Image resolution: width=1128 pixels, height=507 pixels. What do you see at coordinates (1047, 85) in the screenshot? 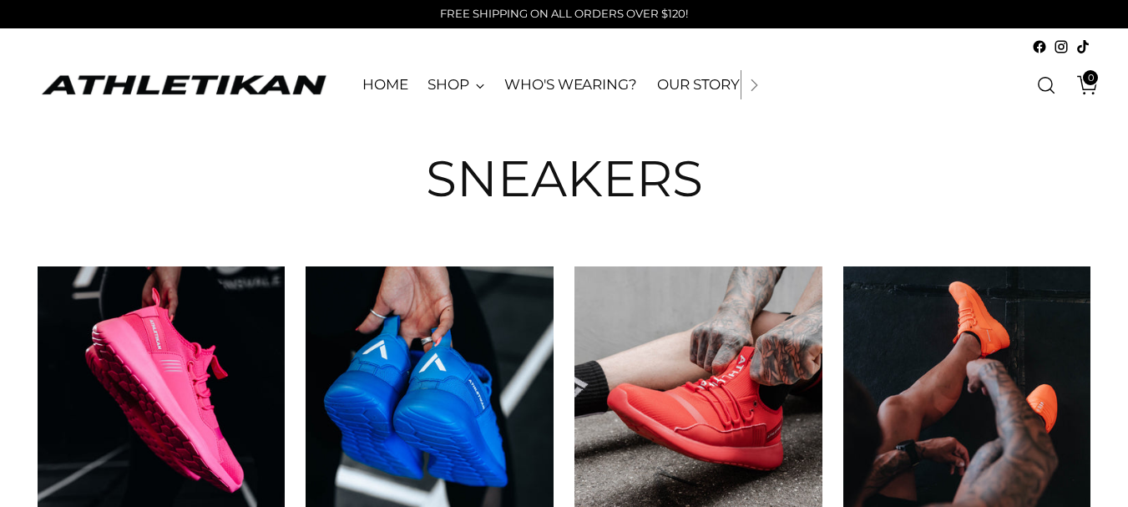
I see `a: Open search modal` at bounding box center [1047, 85].